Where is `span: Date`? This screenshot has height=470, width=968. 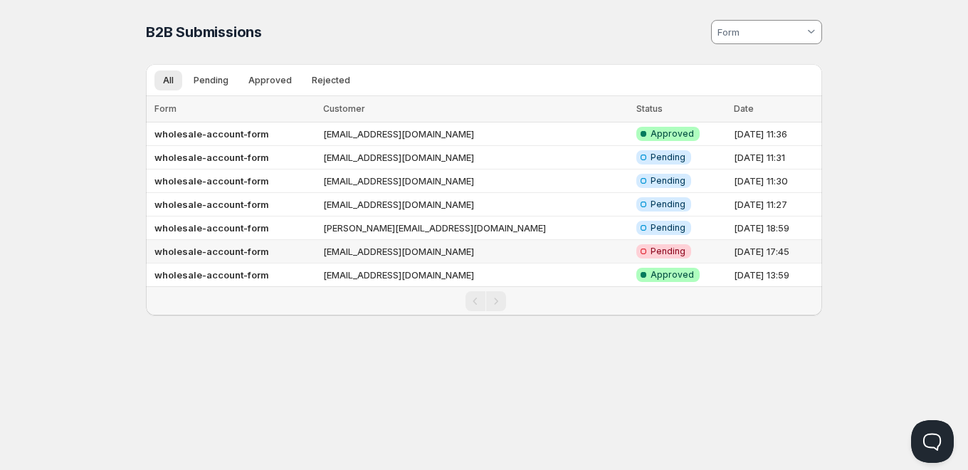
span: Date is located at coordinates (744, 108).